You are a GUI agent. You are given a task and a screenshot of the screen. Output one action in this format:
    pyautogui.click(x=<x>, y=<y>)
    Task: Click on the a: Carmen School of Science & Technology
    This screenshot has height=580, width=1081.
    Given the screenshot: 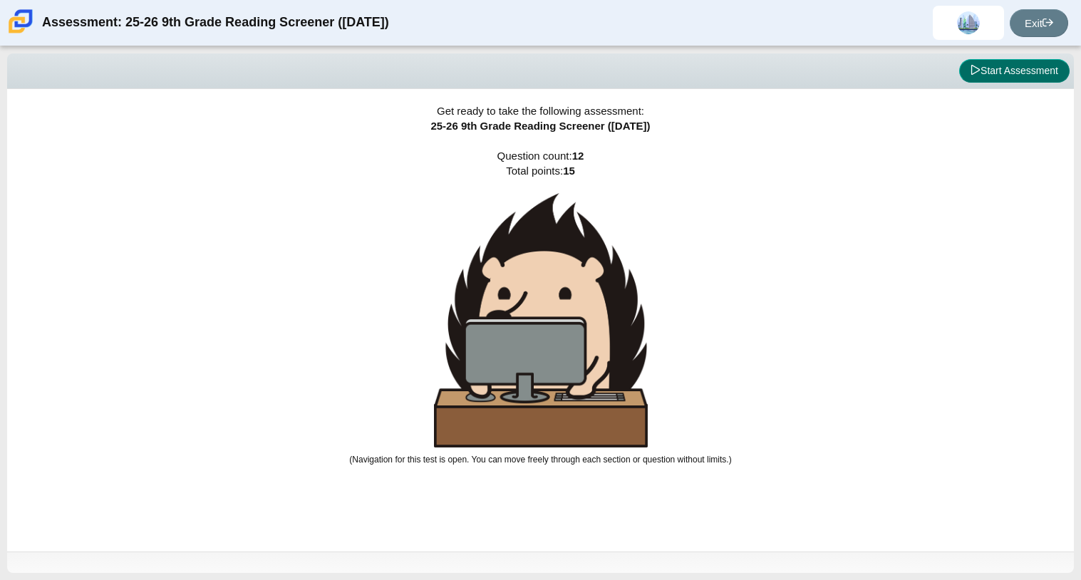 What is the action you would take?
    pyautogui.click(x=21, y=32)
    